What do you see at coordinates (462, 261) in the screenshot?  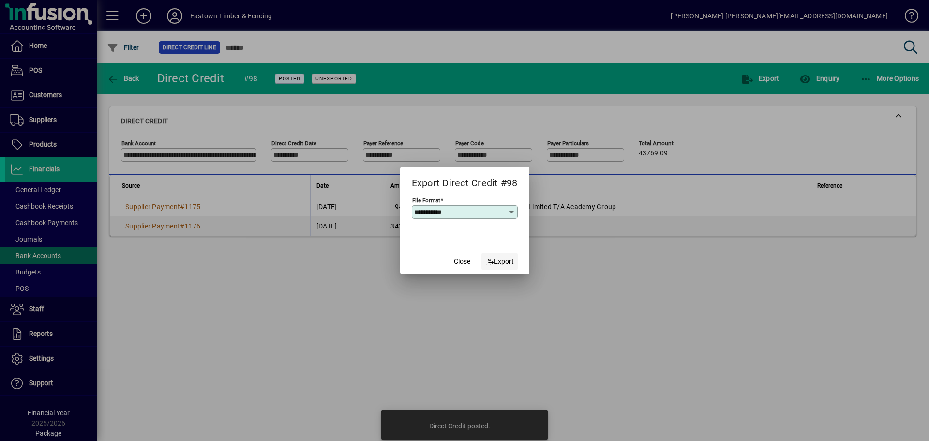 I see `button: Close` at bounding box center [462, 261].